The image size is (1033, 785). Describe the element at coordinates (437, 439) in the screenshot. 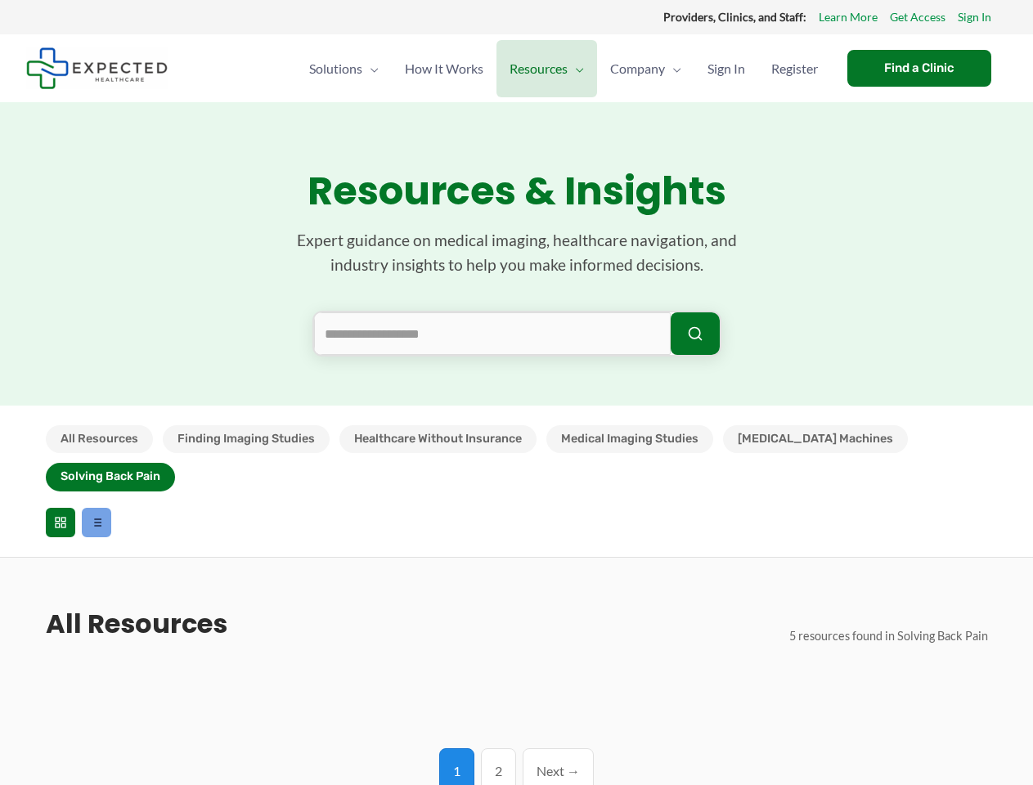

I see `button: Healthcare Without Insurance` at that location.